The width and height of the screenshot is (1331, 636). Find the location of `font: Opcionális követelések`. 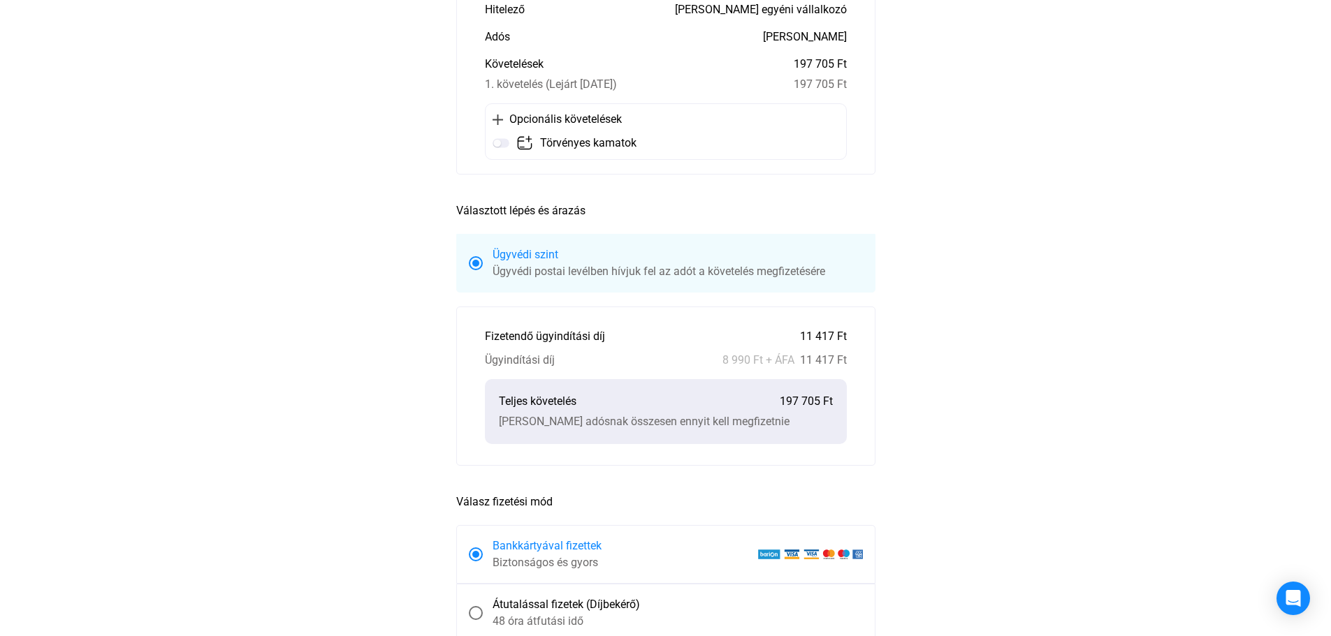

font: Opcionális követelések is located at coordinates (565, 119).